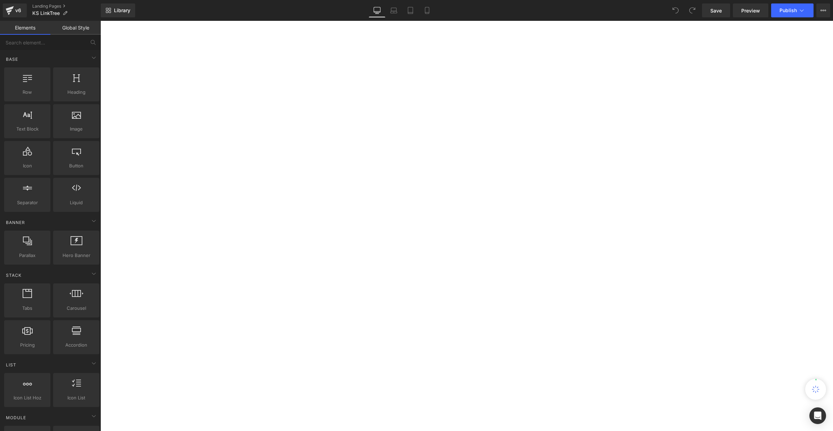 The width and height of the screenshot is (833, 431). I want to click on span: Liquid, so click(76, 203).